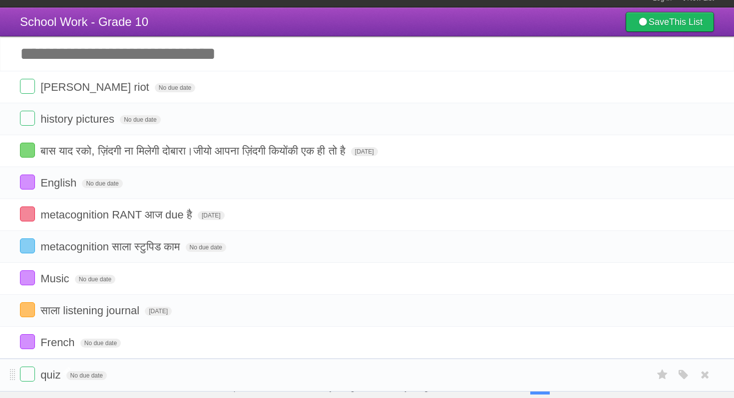  Describe the element at coordinates (78, 119) in the screenshot. I see `span: history pictures` at that location.